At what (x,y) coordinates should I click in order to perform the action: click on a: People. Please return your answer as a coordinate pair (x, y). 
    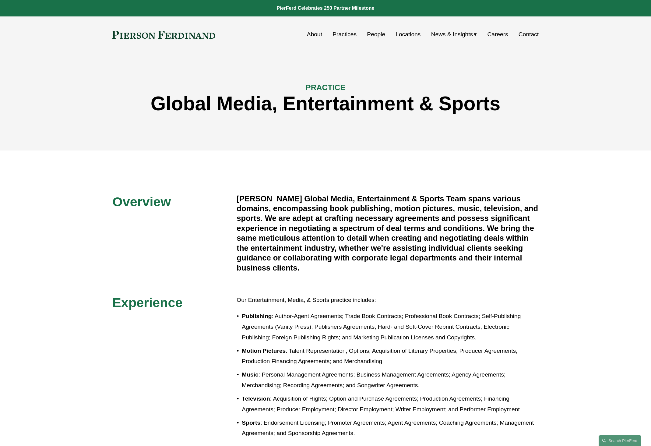
    Looking at the image, I should click on (376, 34).